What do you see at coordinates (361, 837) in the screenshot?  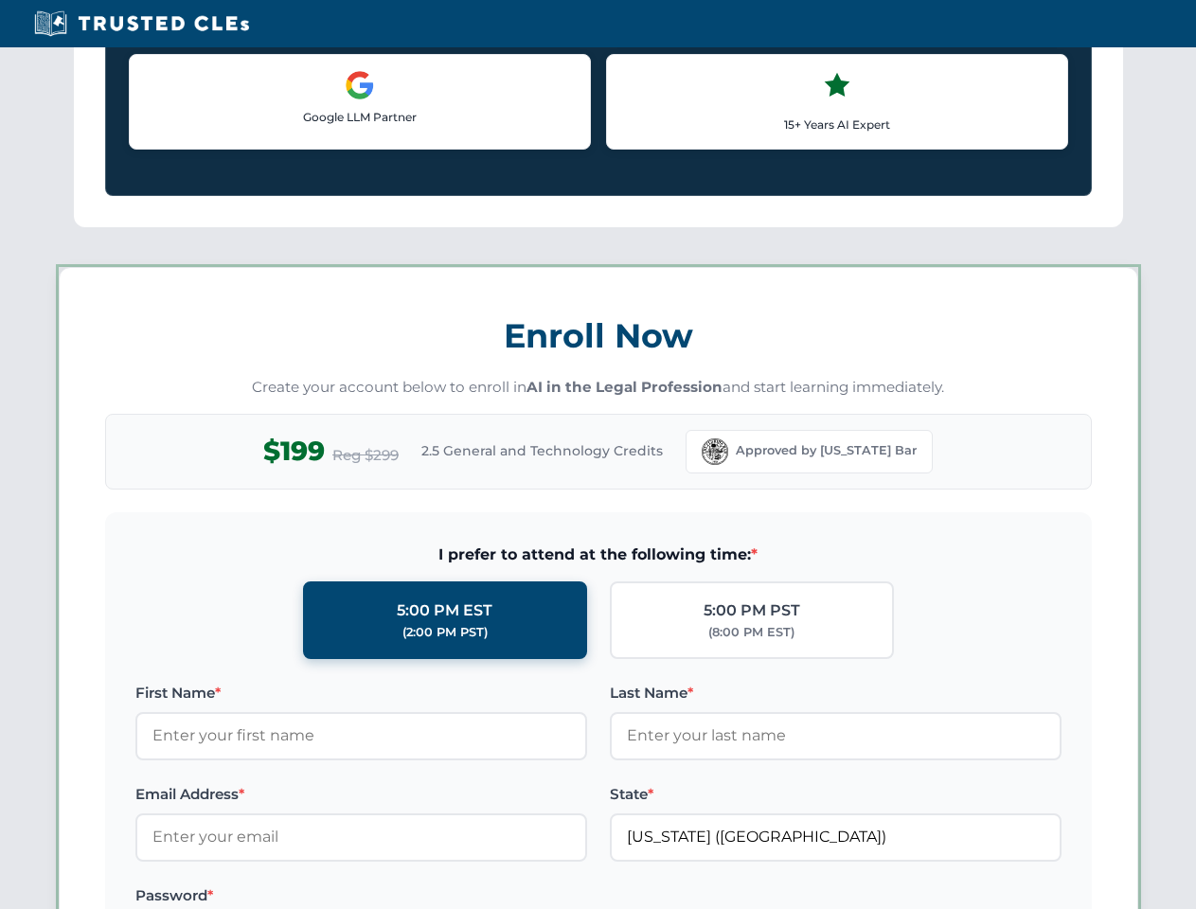 I see `input: Enter your email` at bounding box center [361, 837].